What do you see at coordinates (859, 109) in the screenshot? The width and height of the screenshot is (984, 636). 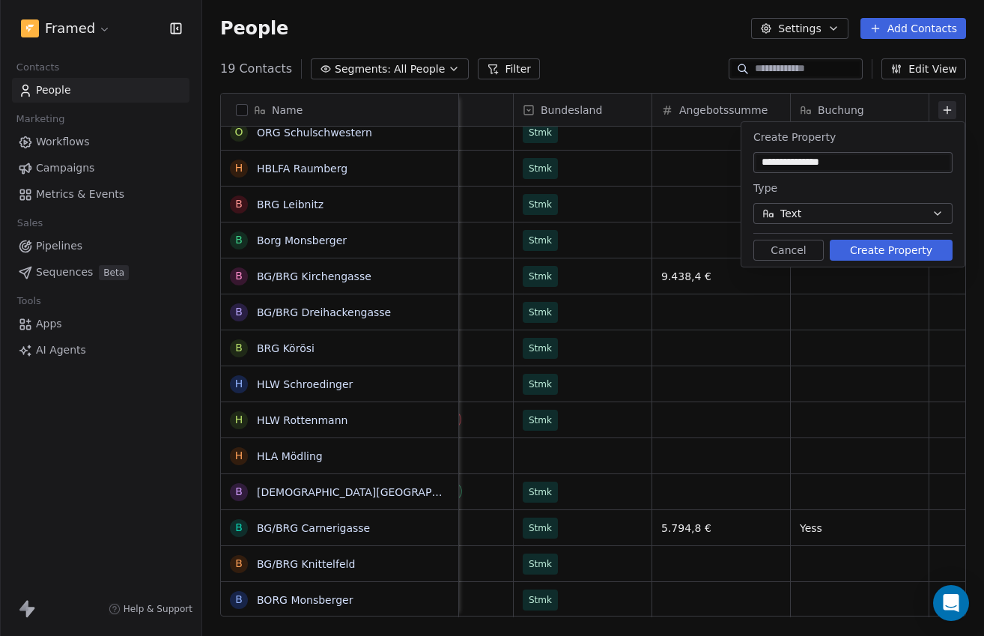 I see `div: Buchung` at bounding box center [859, 109].